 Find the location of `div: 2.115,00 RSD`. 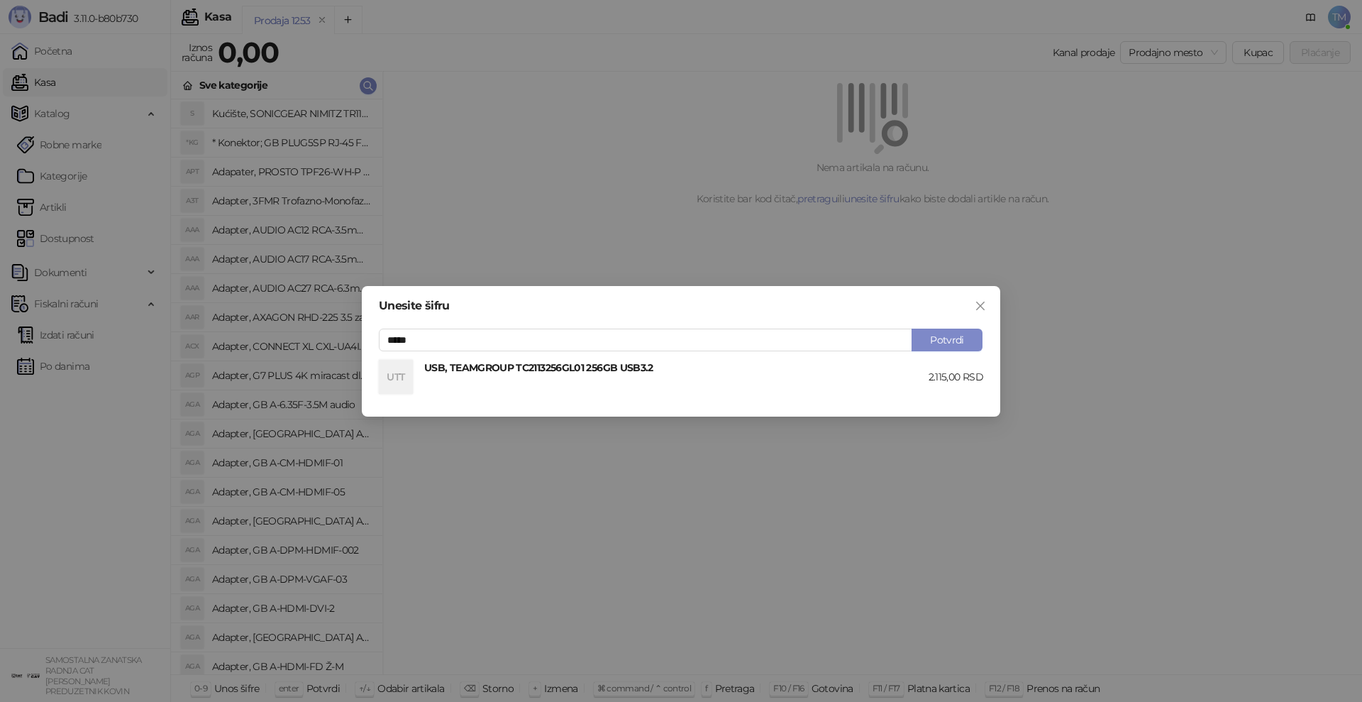

div: 2.115,00 RSD is located at coordinates (956, 377).